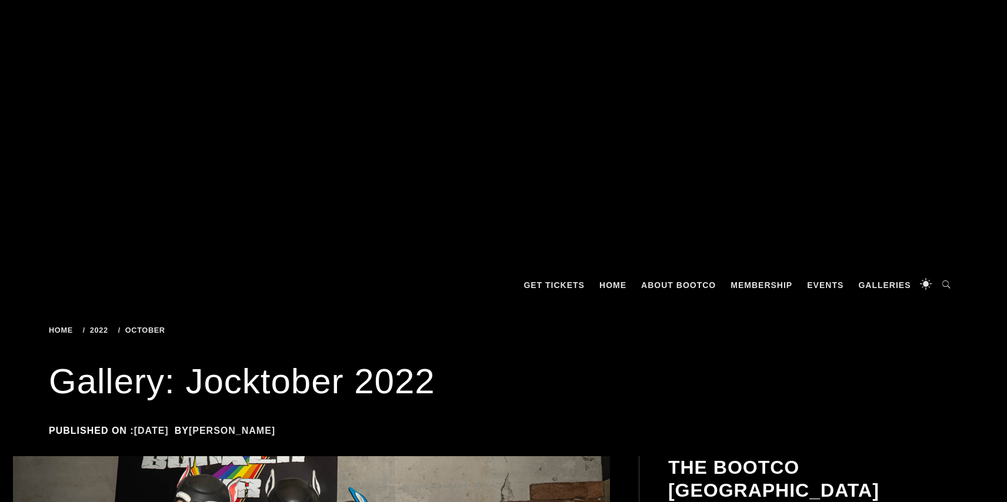 This screenshot has height=502, width=1007. Describe the element at coordinates (174, 331) in the screenshot. I see `div: Breadcrumbs` at that location.